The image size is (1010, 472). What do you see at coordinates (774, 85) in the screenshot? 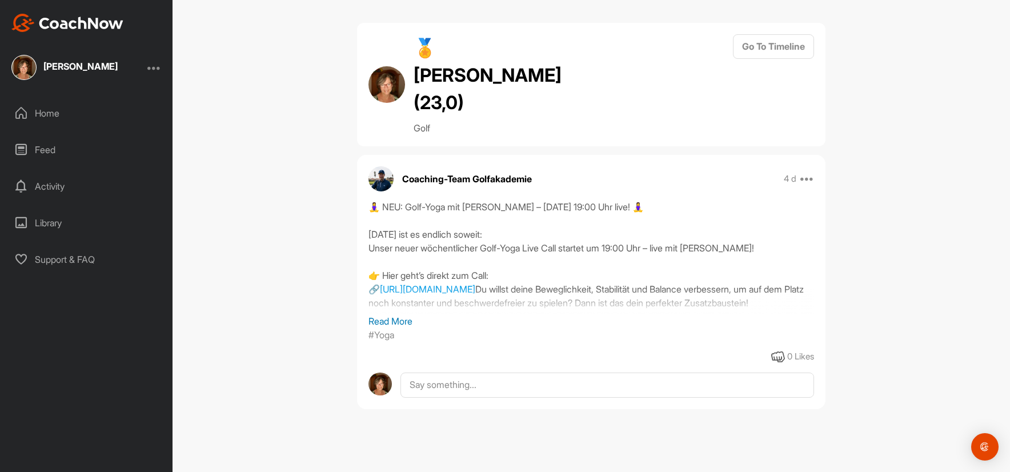
I see `a: Go To Timeline` at bounding box center [774, 85].